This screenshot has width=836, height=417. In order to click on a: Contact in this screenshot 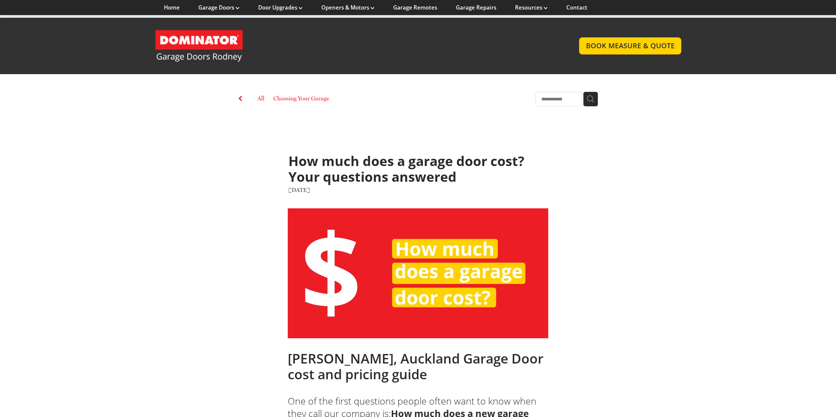, I will do `click(577, 8)`.